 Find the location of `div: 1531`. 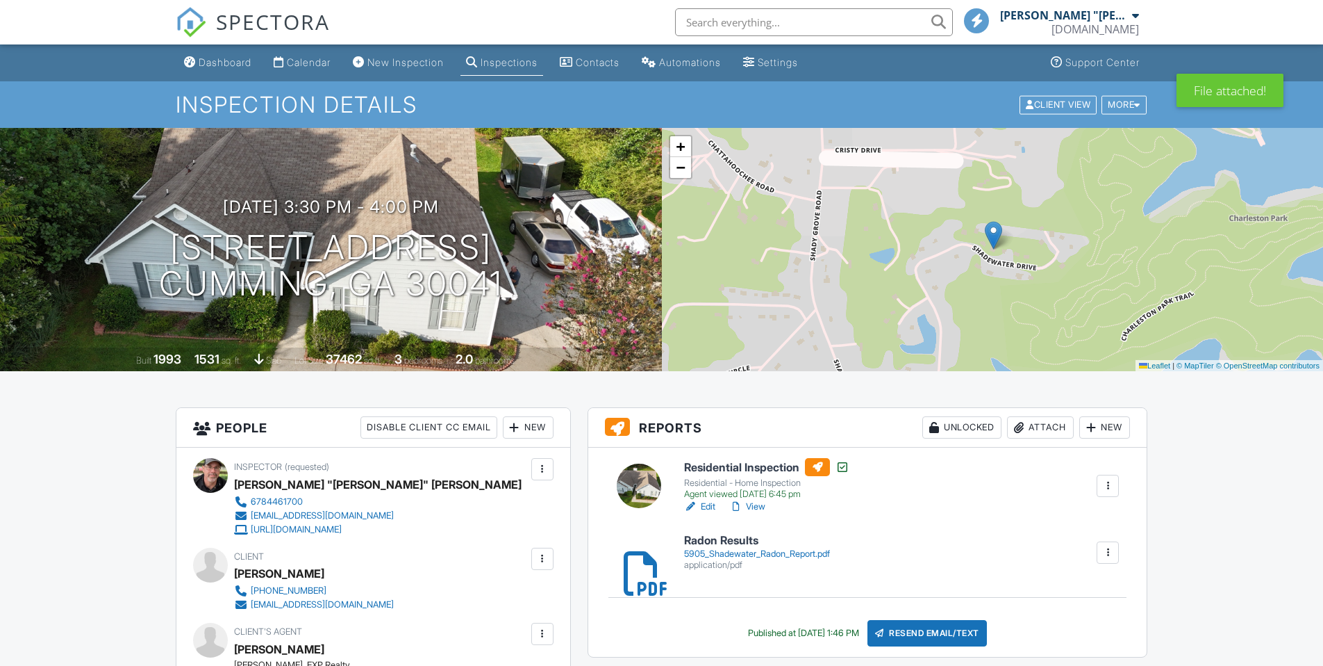

div: 1531 is located at coordinates (207, 358).